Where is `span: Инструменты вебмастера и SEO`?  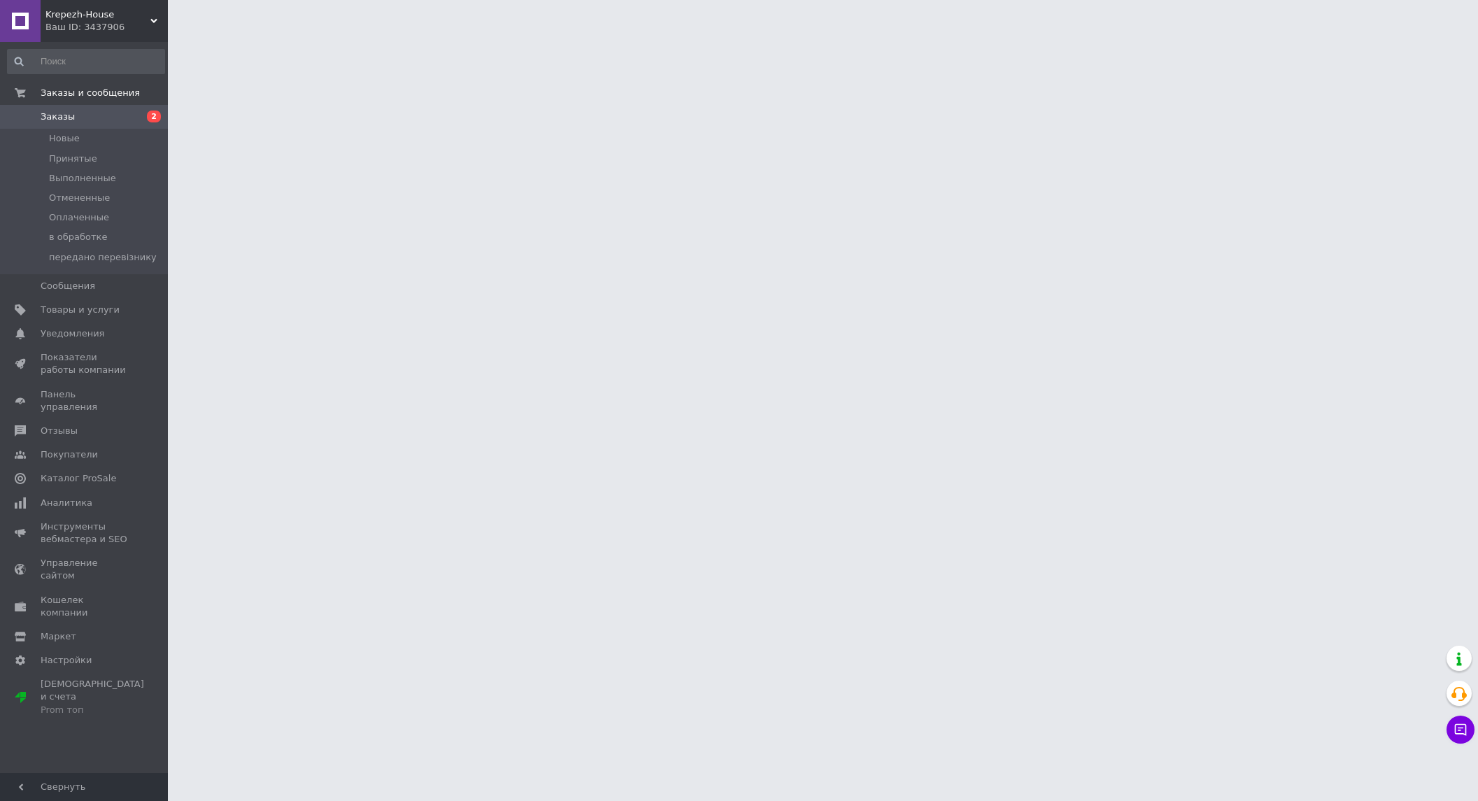
span: Инструменты вебмастера и SEO is located at coordinates (85, 533).